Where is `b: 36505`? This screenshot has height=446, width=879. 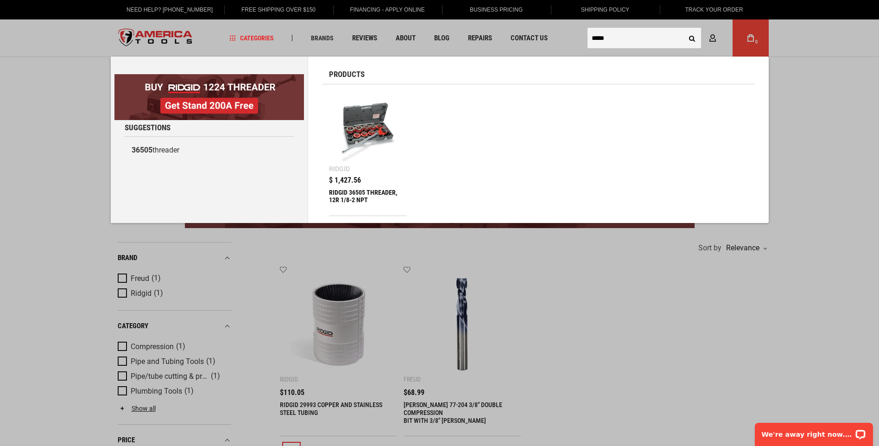
b: 36505 is located at coordinates (142, 150).